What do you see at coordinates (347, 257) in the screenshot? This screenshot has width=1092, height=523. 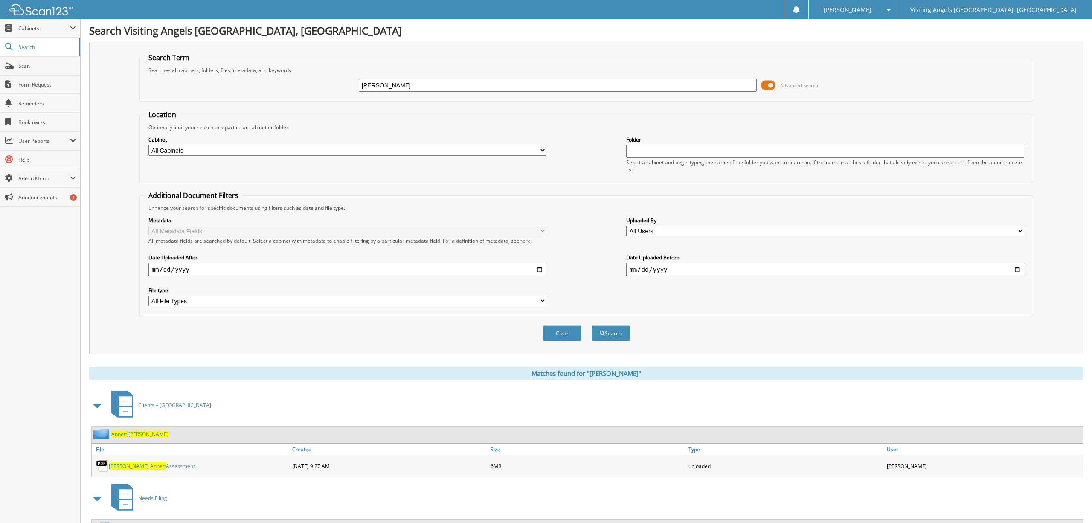 I see `label: Date Uploaded After` at bounding box center [347, 257].